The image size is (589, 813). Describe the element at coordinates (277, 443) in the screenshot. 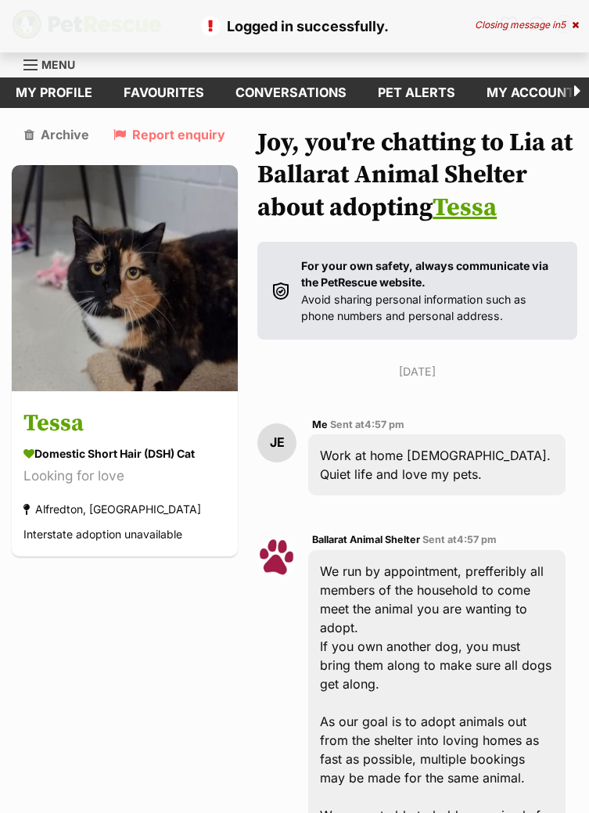

I see `div: JE` at that location.